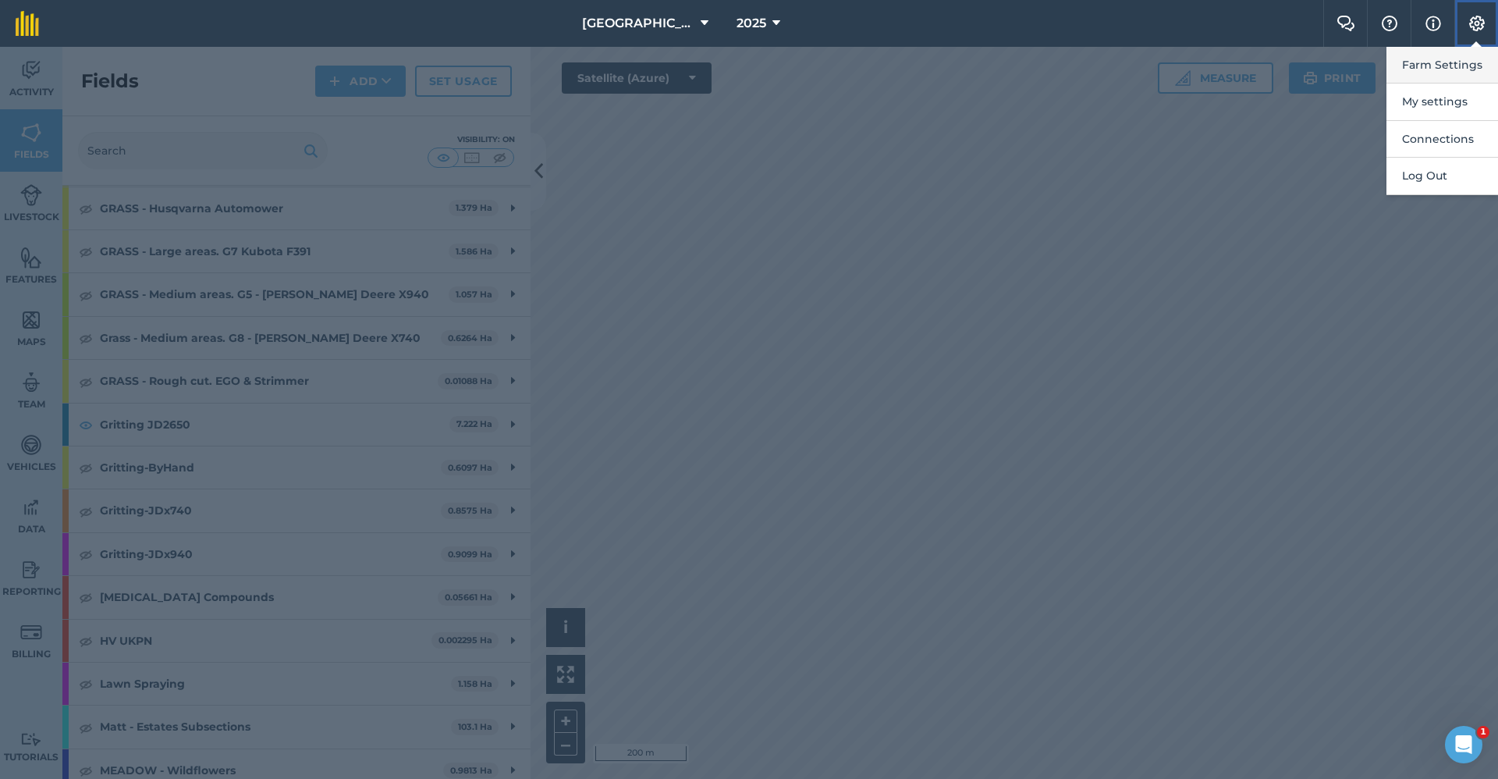 The image size is (1498, 779). Describe the element at coordinates (27, 23) in the screenshot. I see `img: fieldmargin Logo` at that location.